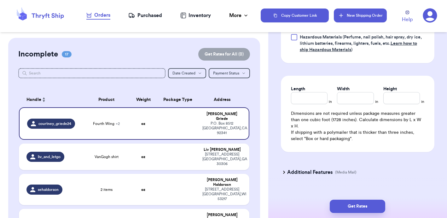 Image resolution: width=447 pixels, height=218 pixels. What do you see at coordinates (184, 73) in the screenshot?
I see `span: Date Created` at bounding box center [184, 73].